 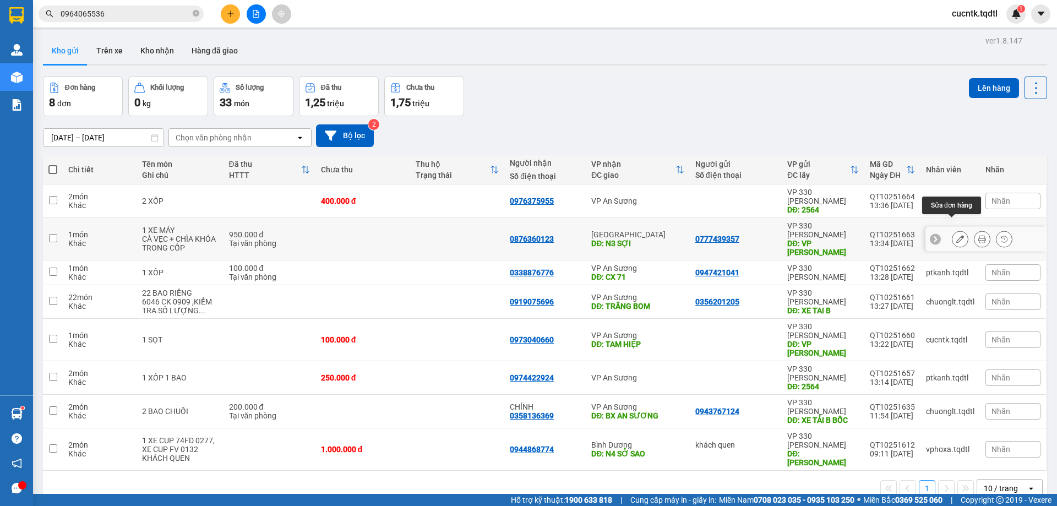 What do you see at coordinates (180, 411) in the screenshot?
I see `div: 2 BAO CHUỐI` at bounding box center [180, 411].